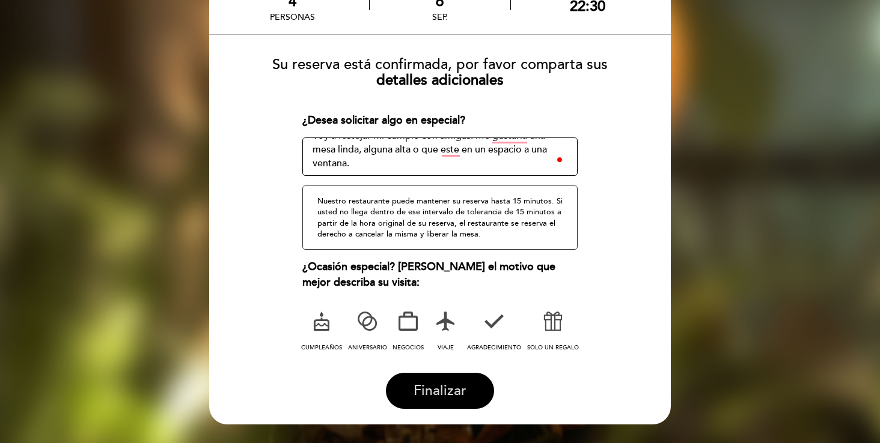 This screenshot has width=880, height=443. What do you see at coordinates (439, 17) in the screenshot?
I see `div: sep.` at bounding box center [439, 17].